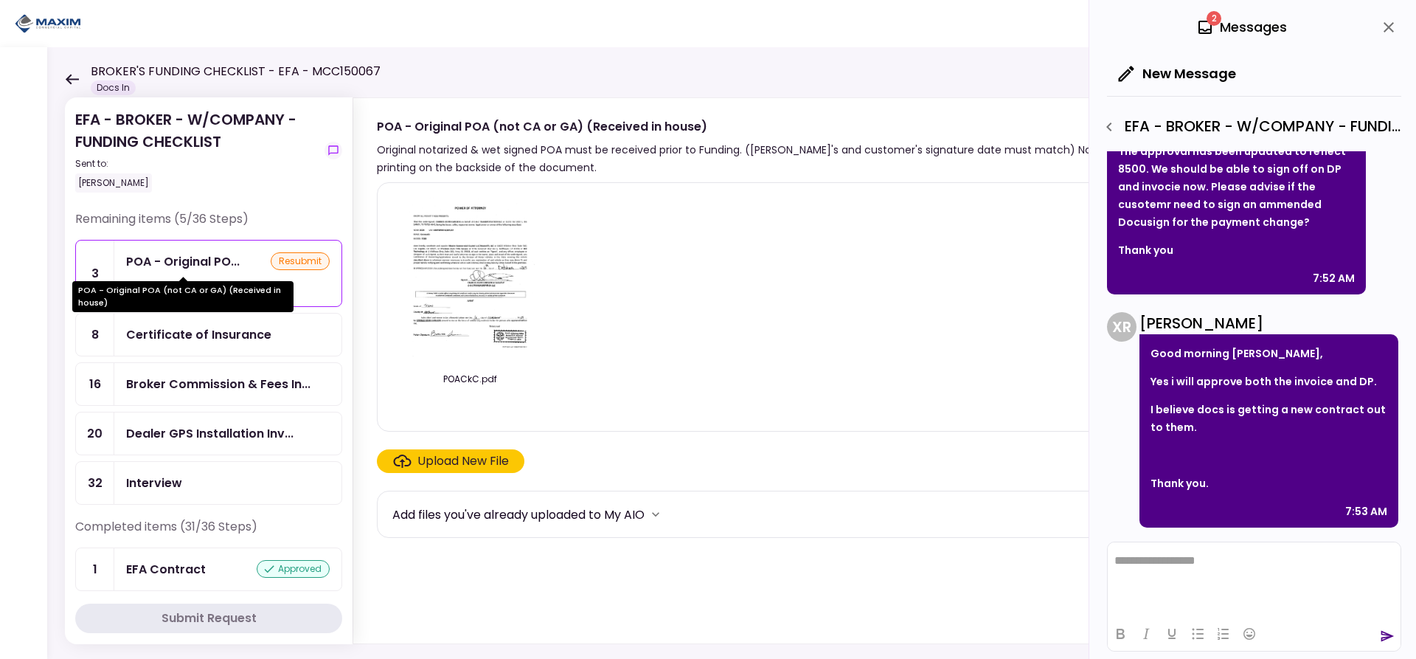 The width and height of the screenshot is (1416, 659). Describe the element at coordinates (1249, 127) in the screenshot. I see `div: EFA - BROKER - W/COMPANY - FUNDING CHECKLIST - Dealer's Final Invoice` at that location.